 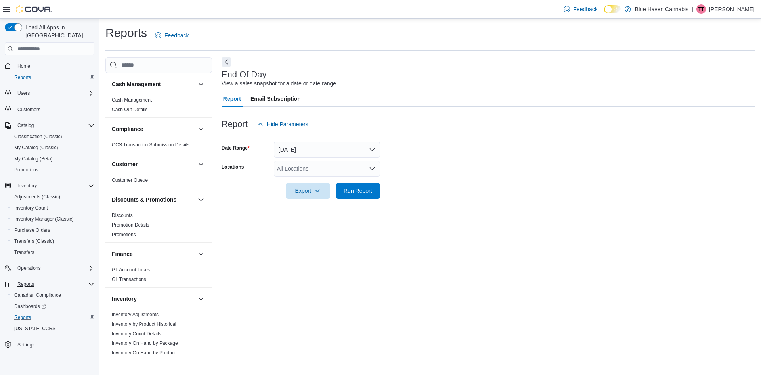 I want to click on span: Catalog, so click(x=25, y=125).